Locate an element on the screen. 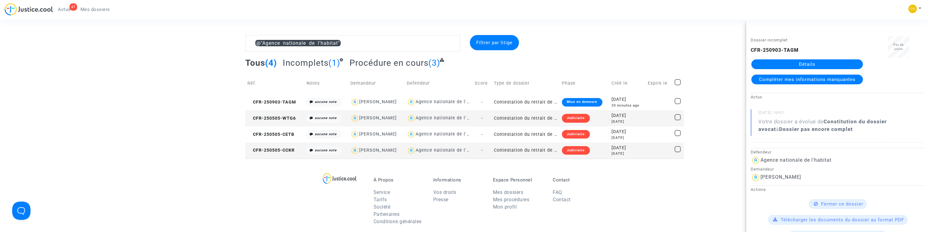 The height and width of the screenshot is (232, 929). a: Presse is located at coordinates (441, 200).